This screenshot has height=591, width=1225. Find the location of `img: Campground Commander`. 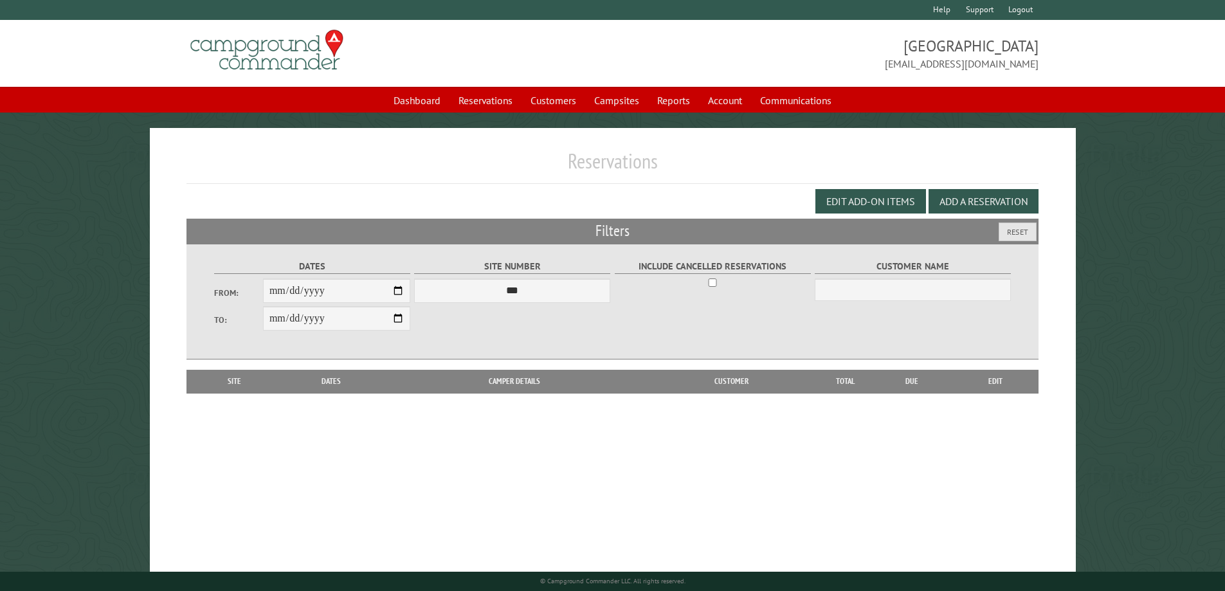

img: Campground Commander is located at coordinates (267, 50).